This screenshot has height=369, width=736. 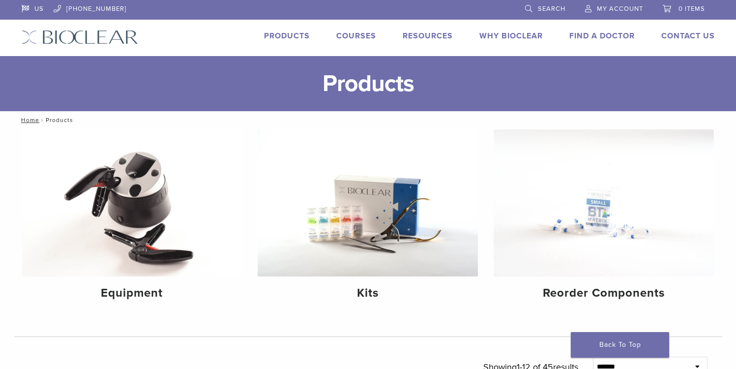 What do you see at coordinates (80, 37) in the screenshot?
I see `img: Bioclear` at bounding box center [80, 37].